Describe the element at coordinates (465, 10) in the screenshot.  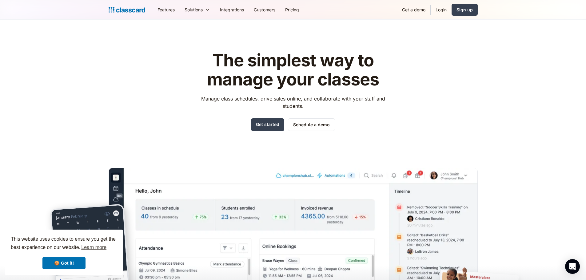
I see `a: Sign up` at that location.